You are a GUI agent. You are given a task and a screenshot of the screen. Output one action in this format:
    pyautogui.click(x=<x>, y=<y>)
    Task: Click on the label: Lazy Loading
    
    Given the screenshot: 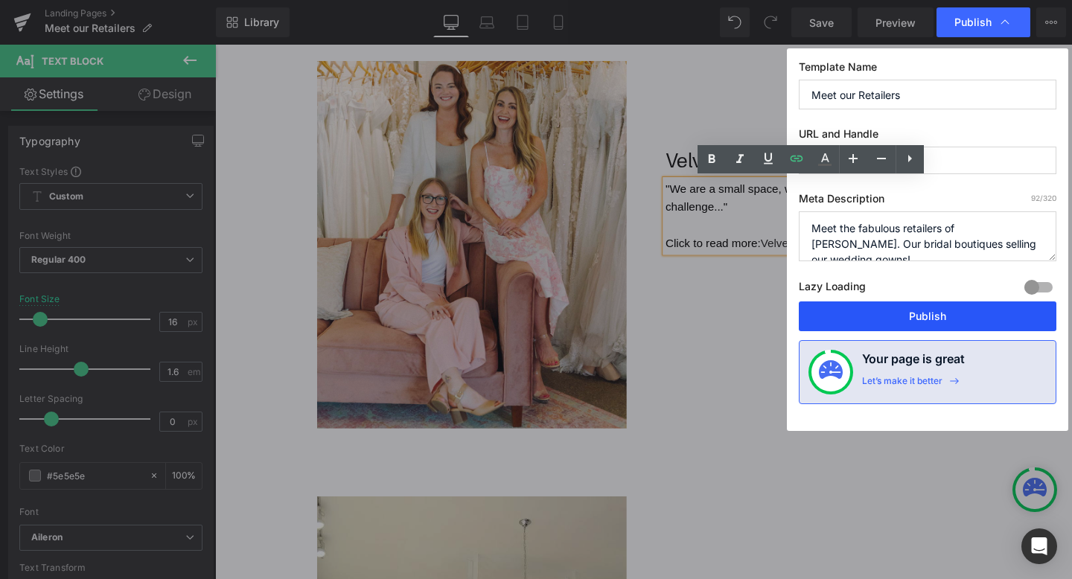 What is the action you would take?
    pyautogui.click(x=833, y=289)
    